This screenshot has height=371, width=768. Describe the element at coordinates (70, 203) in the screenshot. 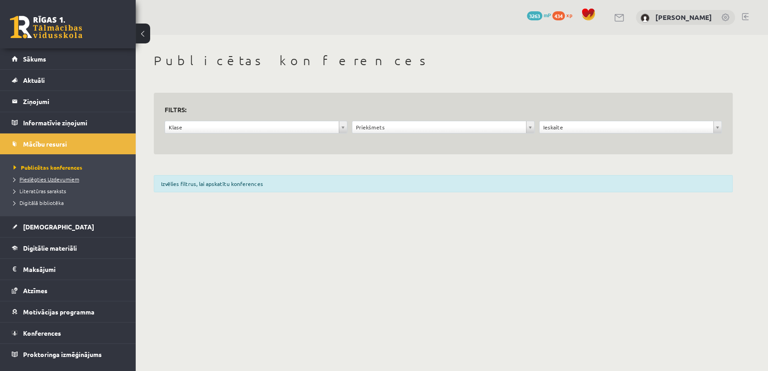

I see `a: Digitālā bibliotēka` at that location.